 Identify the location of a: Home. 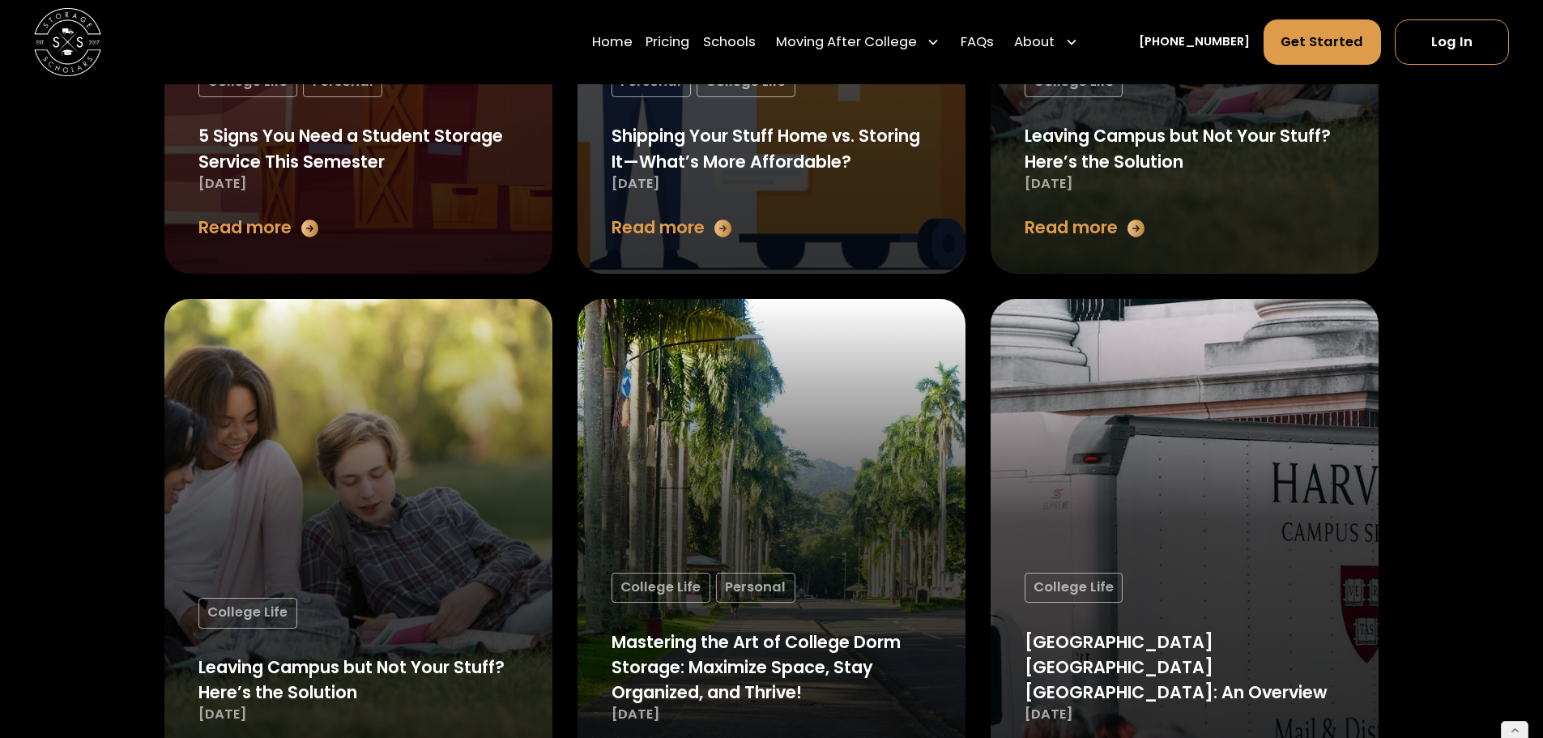
(612, 42).